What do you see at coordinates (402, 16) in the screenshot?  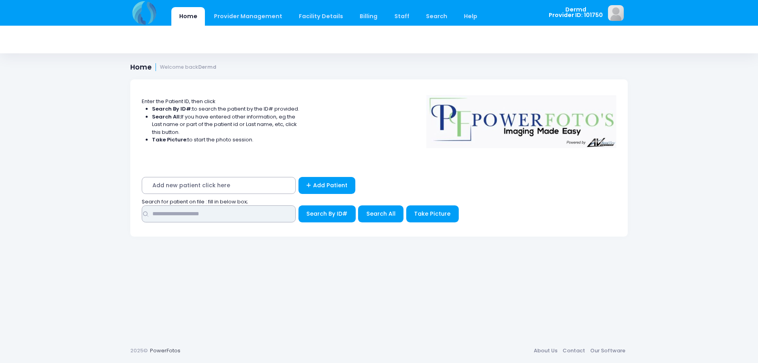 I see `a: Staff` at bounding box center [402, 16].